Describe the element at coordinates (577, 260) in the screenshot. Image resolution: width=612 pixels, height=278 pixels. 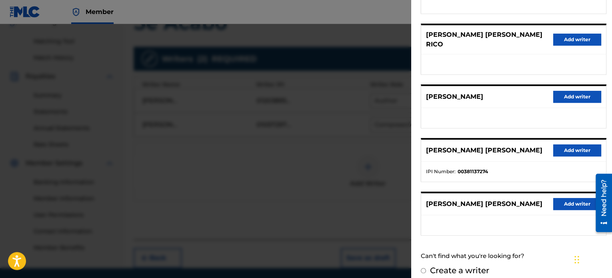
I see `div: Drag` at that location.